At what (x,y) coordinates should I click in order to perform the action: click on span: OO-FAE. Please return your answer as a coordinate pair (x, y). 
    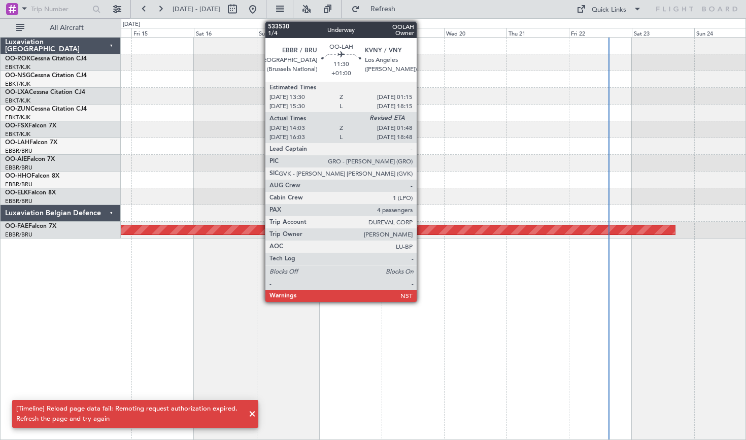
    Looking at the image, I should click on (17, 226).